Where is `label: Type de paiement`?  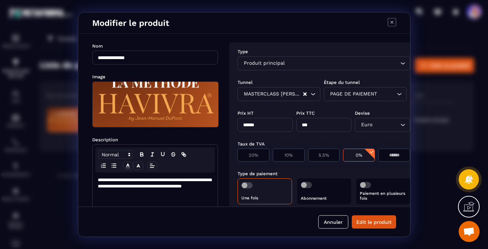 label: Type de paiement is located at coordinates (257, 173).